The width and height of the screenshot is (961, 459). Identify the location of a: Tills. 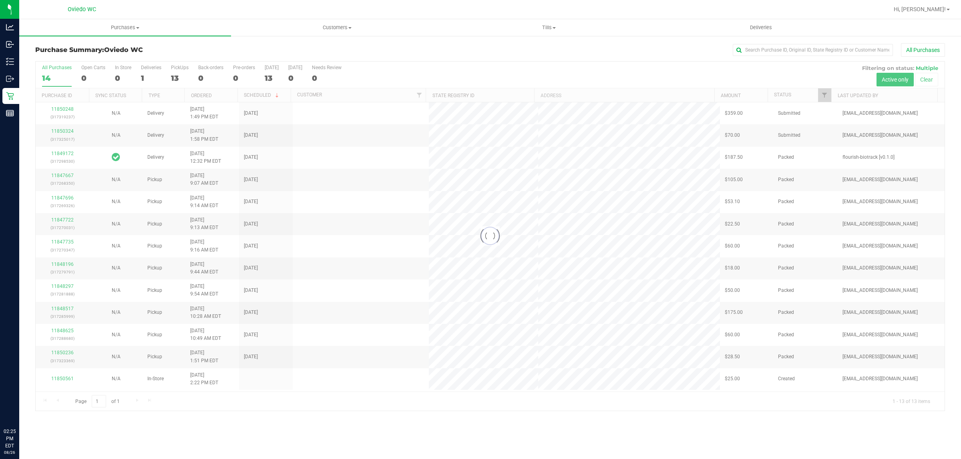
(548, 28).